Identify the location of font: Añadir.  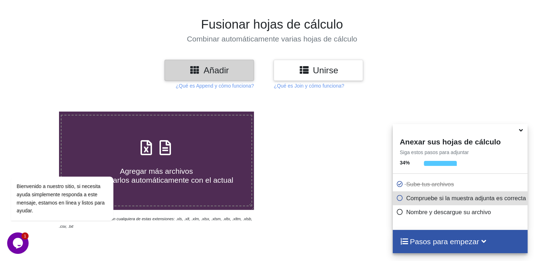
(216, 70).